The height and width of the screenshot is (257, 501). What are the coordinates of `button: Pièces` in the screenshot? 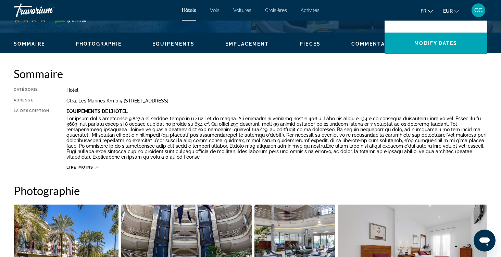 It's located at (310, 44).